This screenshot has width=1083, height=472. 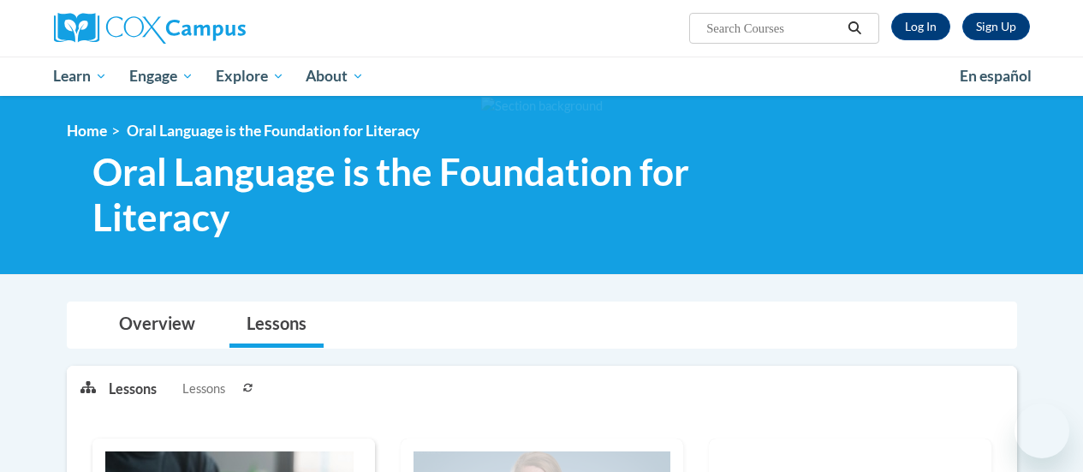 What do you see at coordinates (995, 76) in the screenshot?
I see `a: En español` at bounding box center [995, 76].